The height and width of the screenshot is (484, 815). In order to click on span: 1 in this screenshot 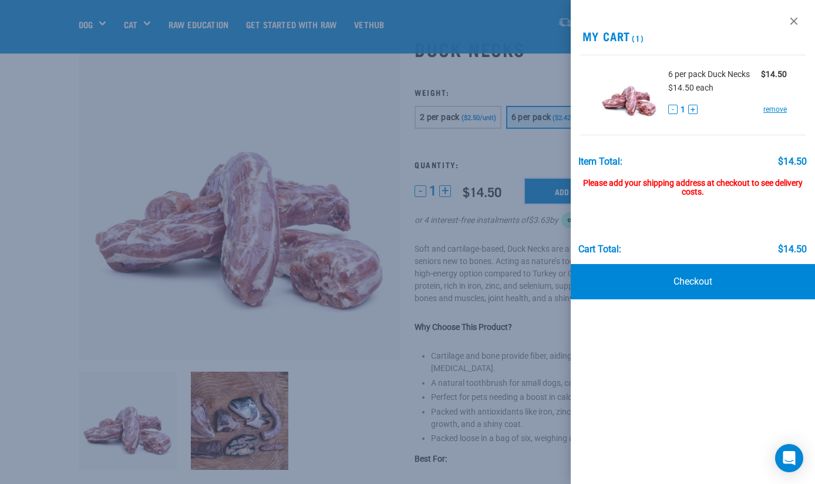, I will do `click(683, 109)`.